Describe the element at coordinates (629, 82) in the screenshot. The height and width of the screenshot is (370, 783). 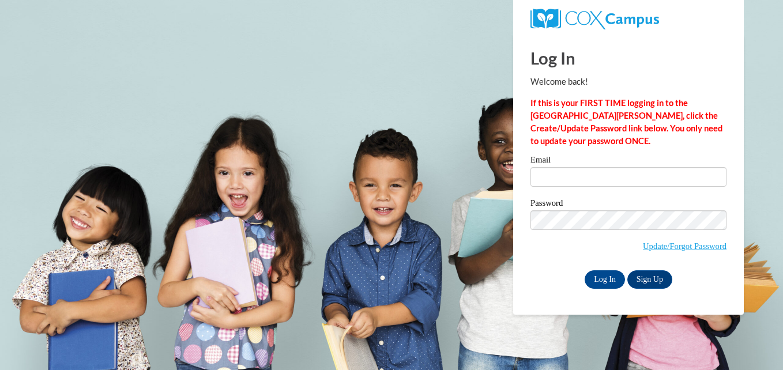
I see `p: Welcome back!` at that location.